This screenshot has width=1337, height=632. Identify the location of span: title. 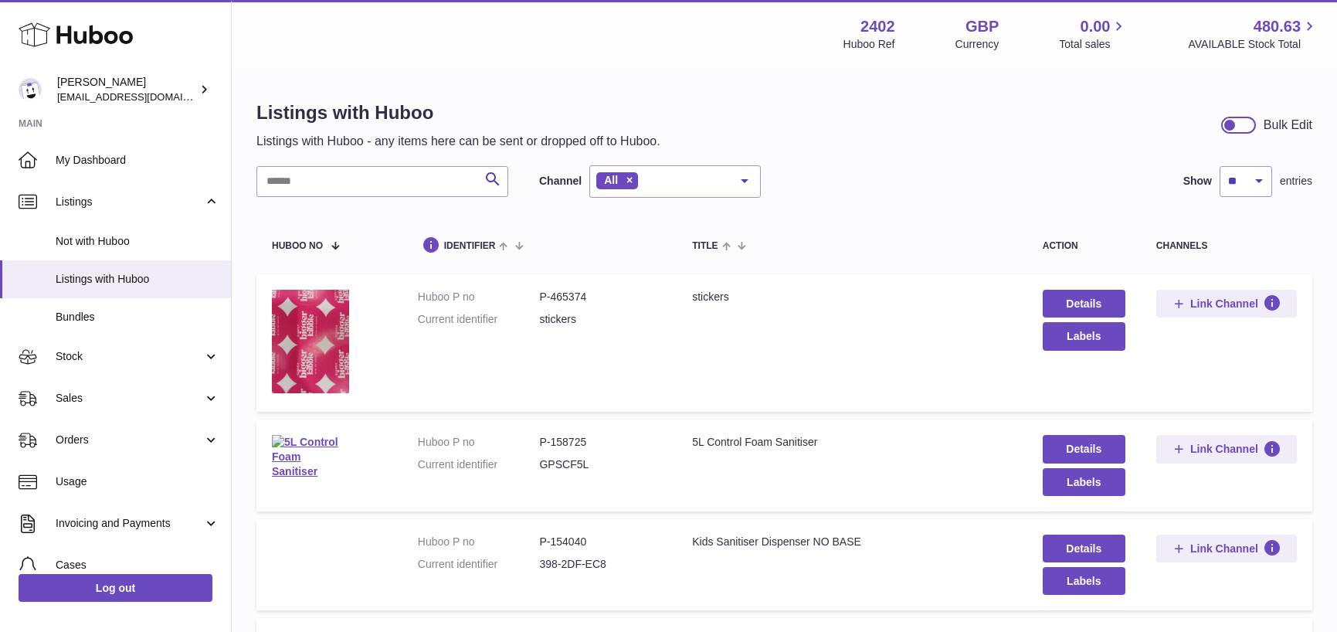
(704, 246).